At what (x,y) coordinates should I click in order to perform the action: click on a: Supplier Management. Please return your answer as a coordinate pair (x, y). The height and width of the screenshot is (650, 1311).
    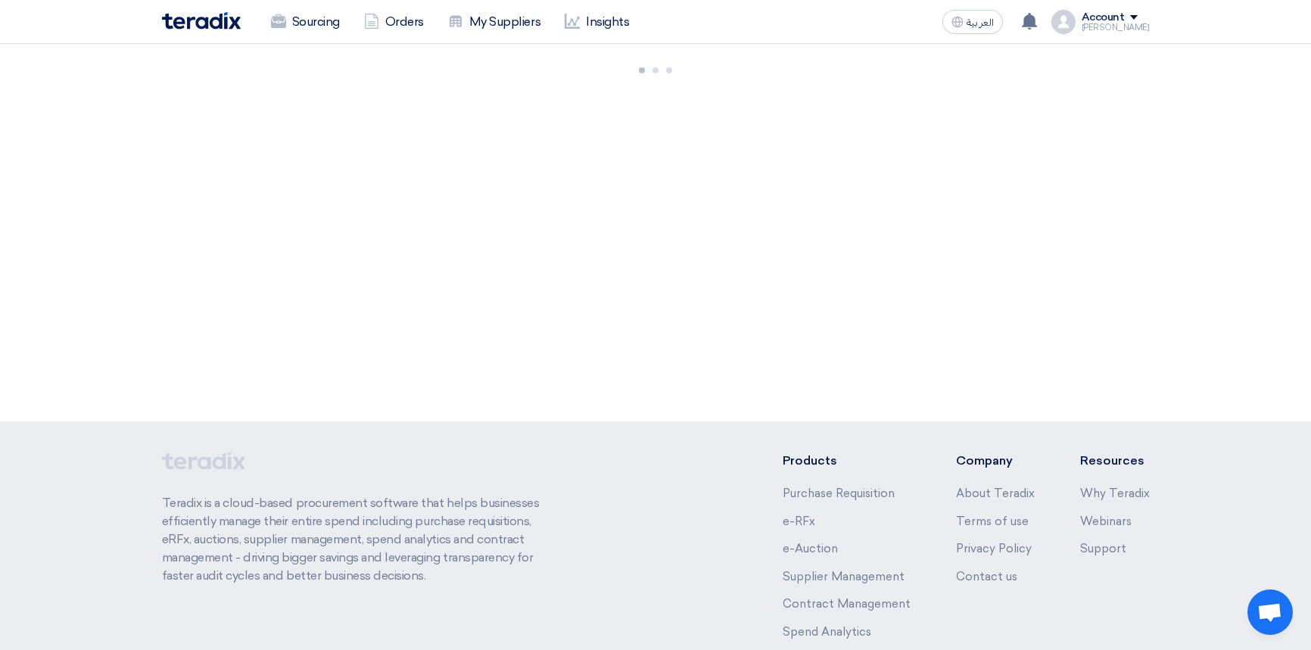
    Looking at the image, I should click on (843, 577).